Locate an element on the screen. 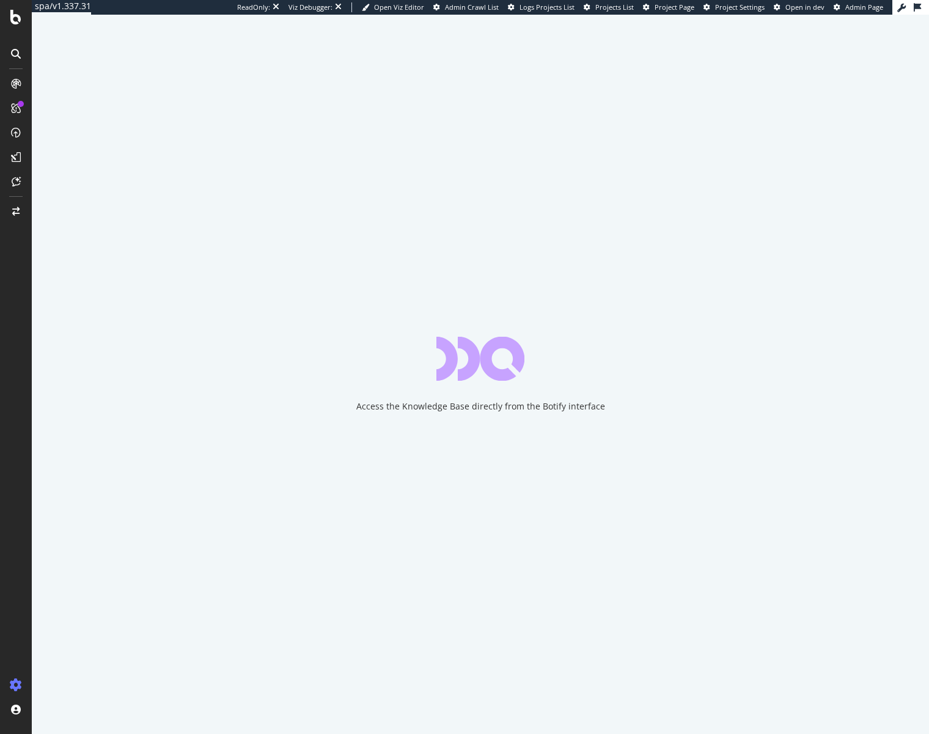 The height and width of the screenshot is (734, 929). span: Projects List is located at coordinates (614, 7).